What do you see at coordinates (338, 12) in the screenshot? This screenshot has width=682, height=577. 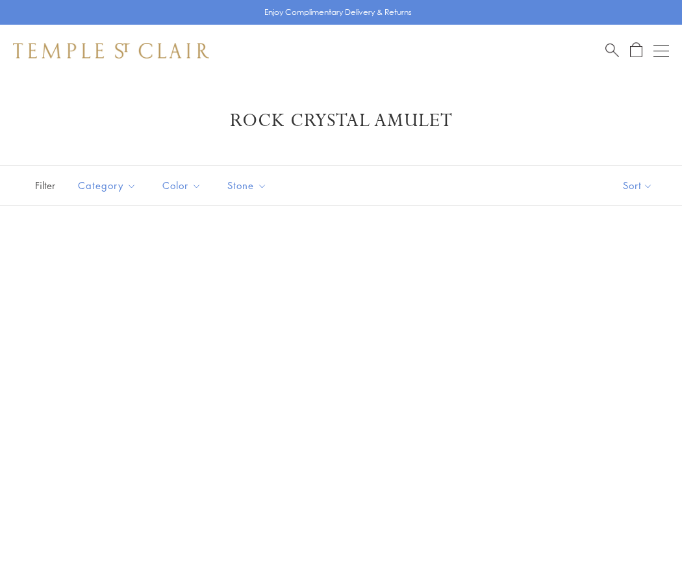 I see `p: Enjoy Complimentary Delivery & Returns` at bounding box center [338, 12].